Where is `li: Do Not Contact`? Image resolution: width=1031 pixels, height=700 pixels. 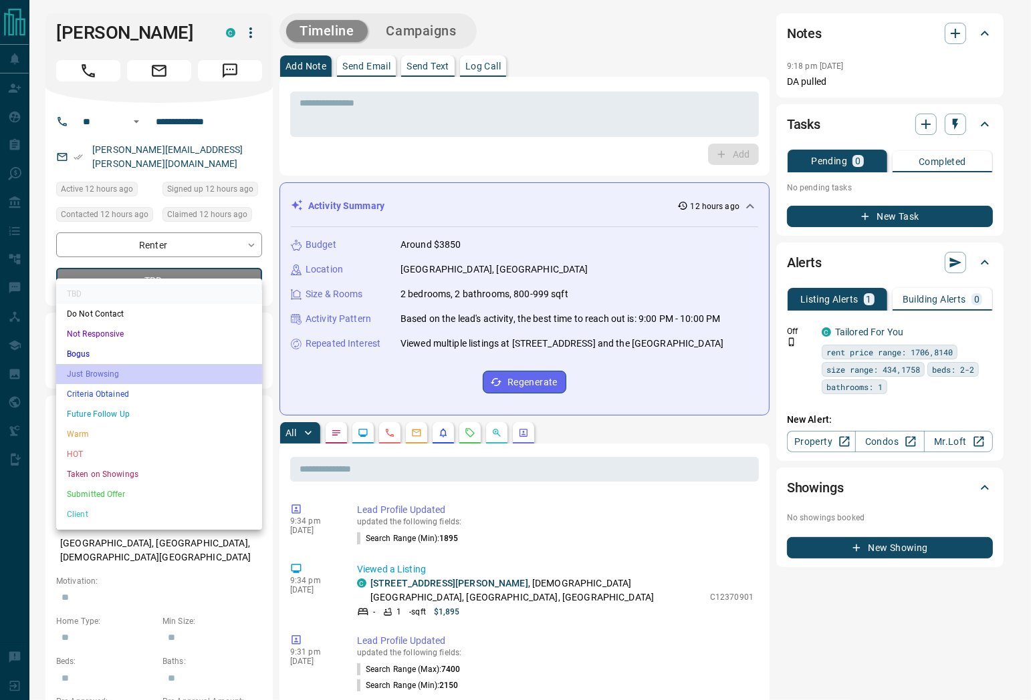
li: Do Not Contact is located at coordinates (159, 314).